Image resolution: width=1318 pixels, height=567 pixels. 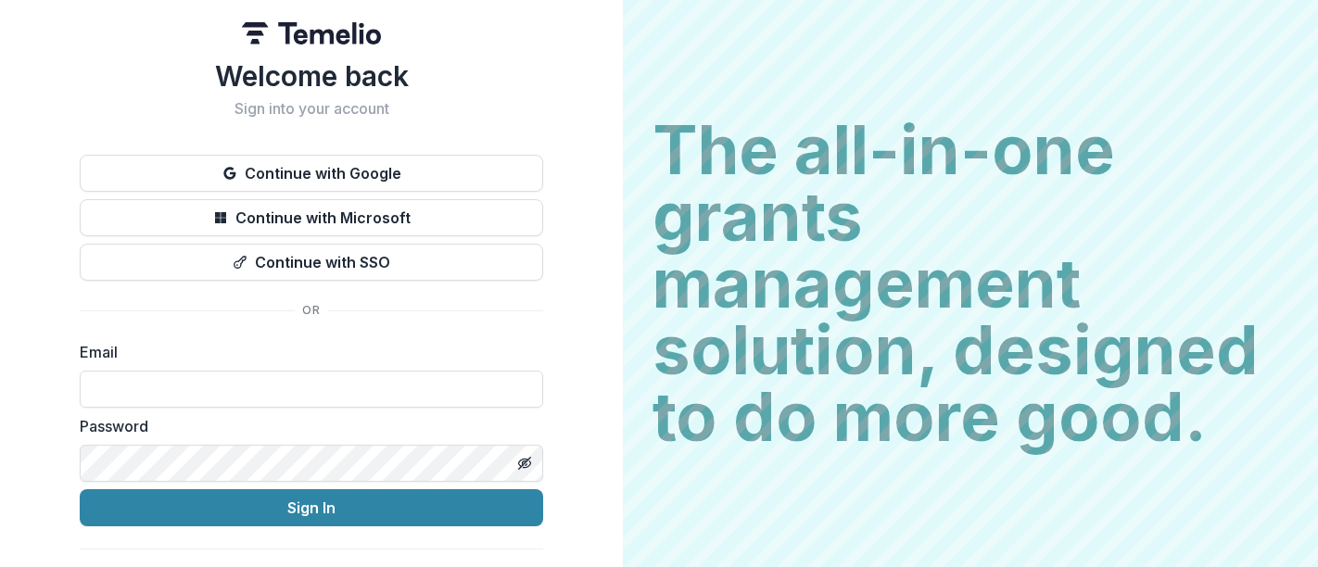 What do you see at coordinates (311, 173) in the screenshot?
I see `button: Continue with Google` at bounding box center [311, 173].